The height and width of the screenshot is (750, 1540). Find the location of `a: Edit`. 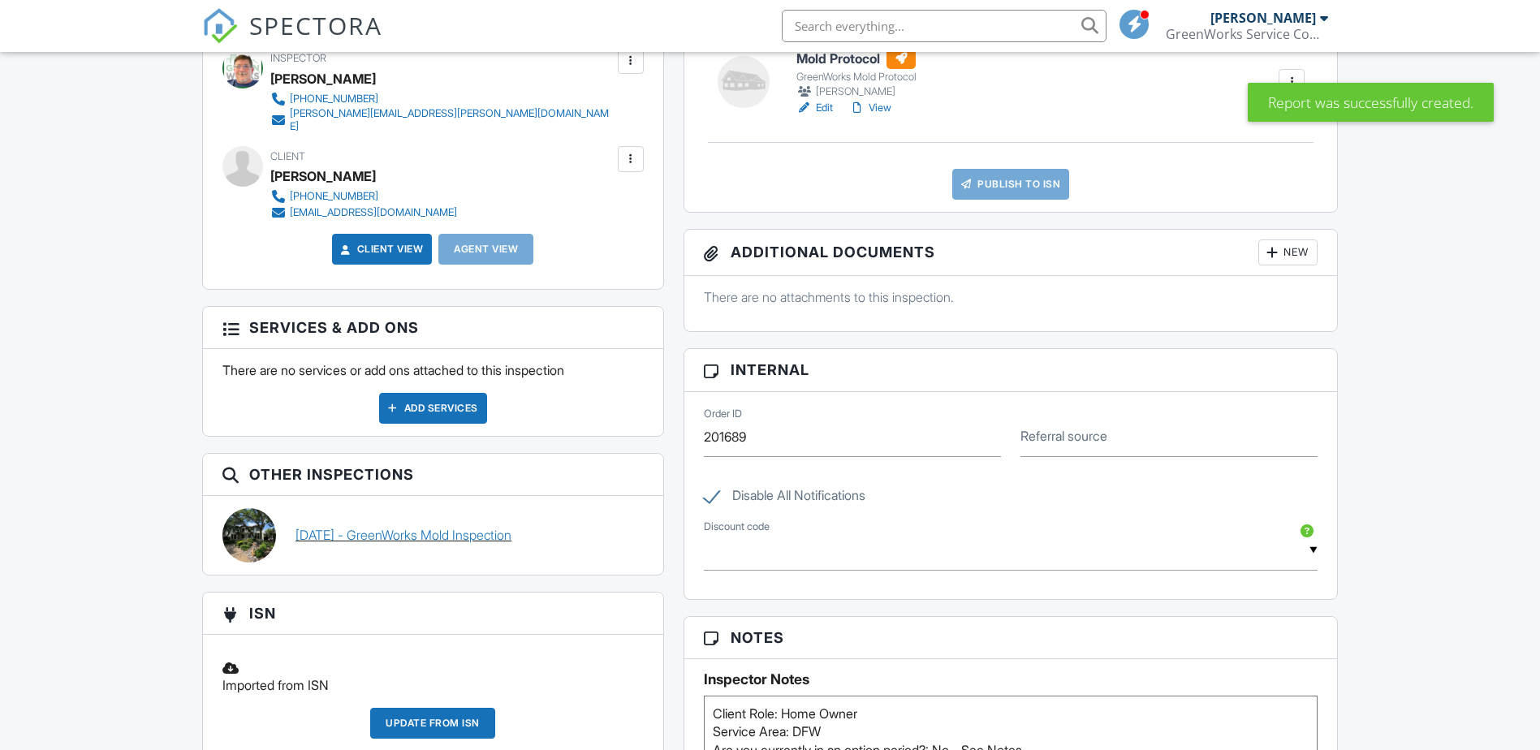

a: Edit is located at coordinates (814, 108).